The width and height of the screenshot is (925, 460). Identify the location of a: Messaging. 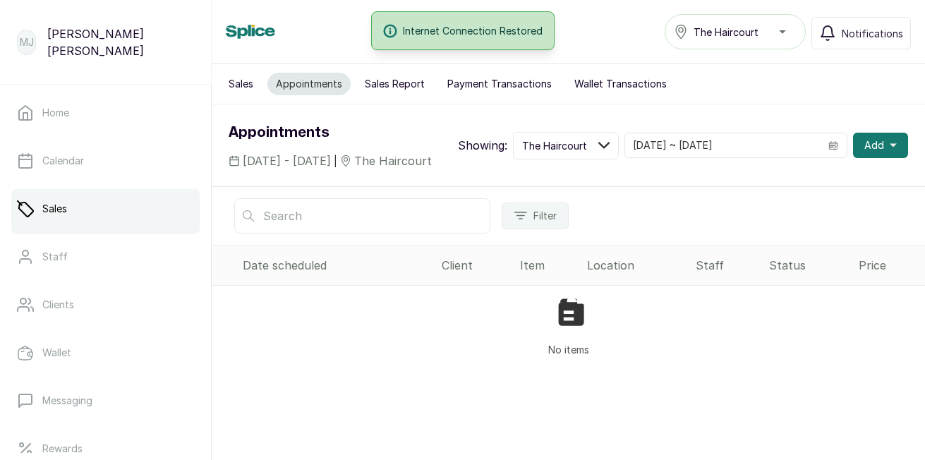
(105, 401).